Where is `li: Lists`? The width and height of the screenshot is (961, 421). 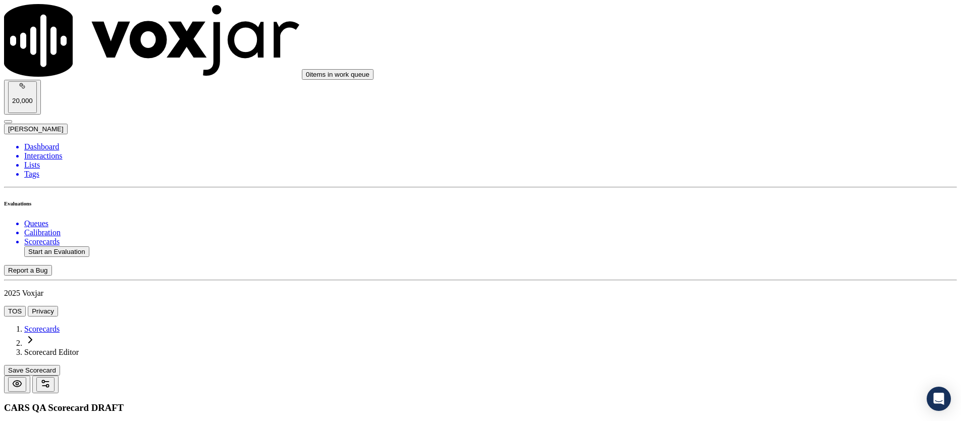
li: Lists is located at coordinates (491, 165).